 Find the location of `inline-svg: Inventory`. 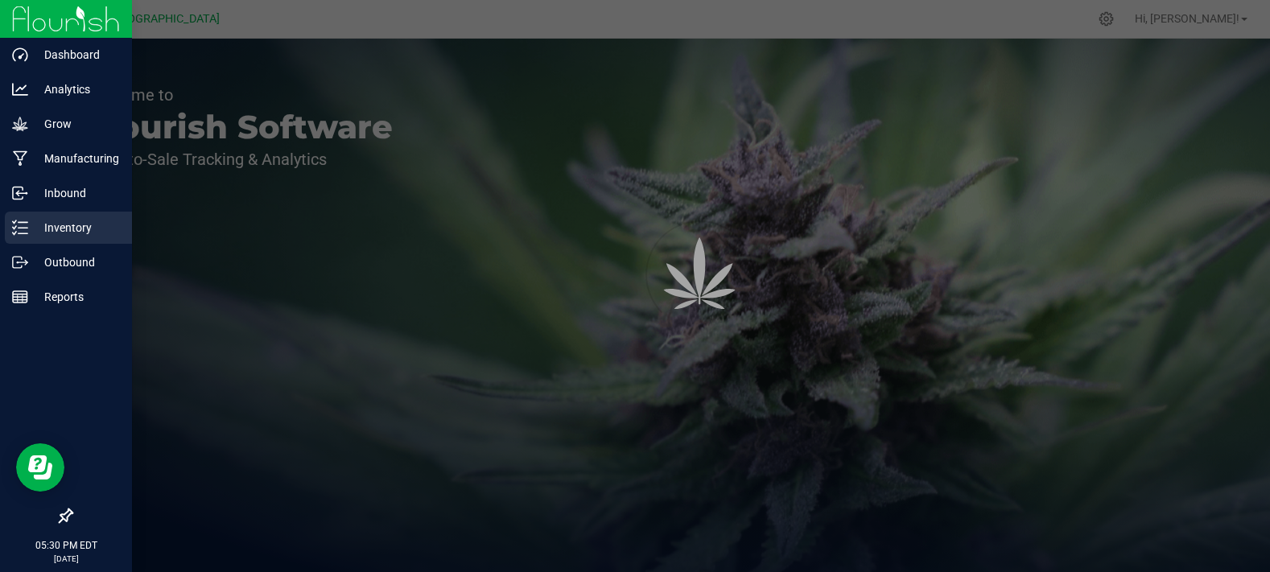

inline-svg: Inventory is located at coordinates (20, 228).